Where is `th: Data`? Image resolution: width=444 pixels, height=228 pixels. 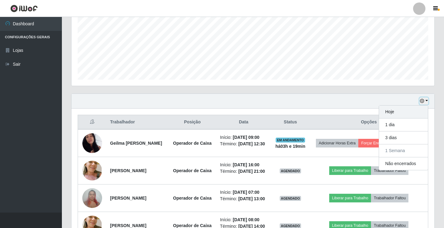
th: Data is located at coordinates (243, 122).